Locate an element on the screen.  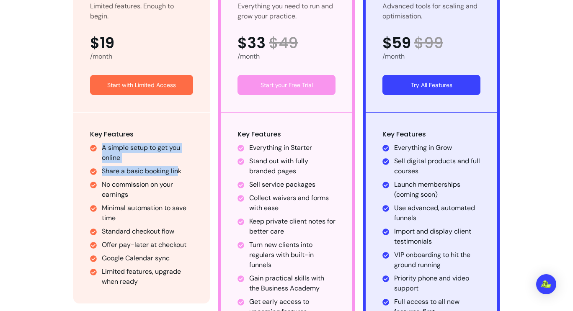
li: Everything in Grow is located at coordinates (438, 148).